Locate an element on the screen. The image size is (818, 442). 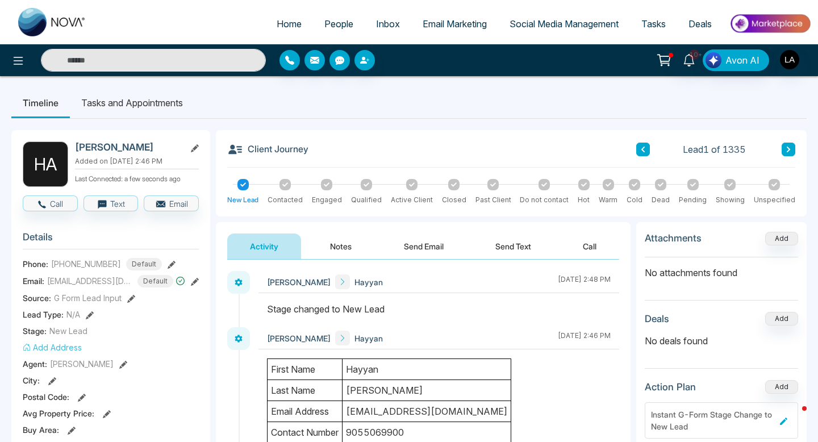
a: People is located at coordinates (339, 24).